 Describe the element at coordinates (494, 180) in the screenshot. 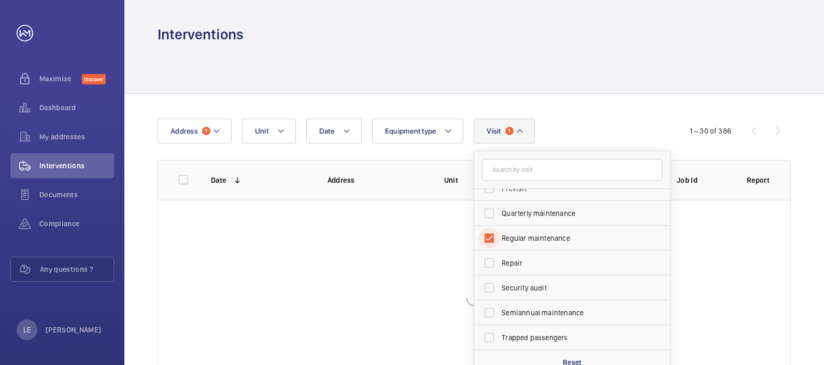

I see `p: Unit` at that location.